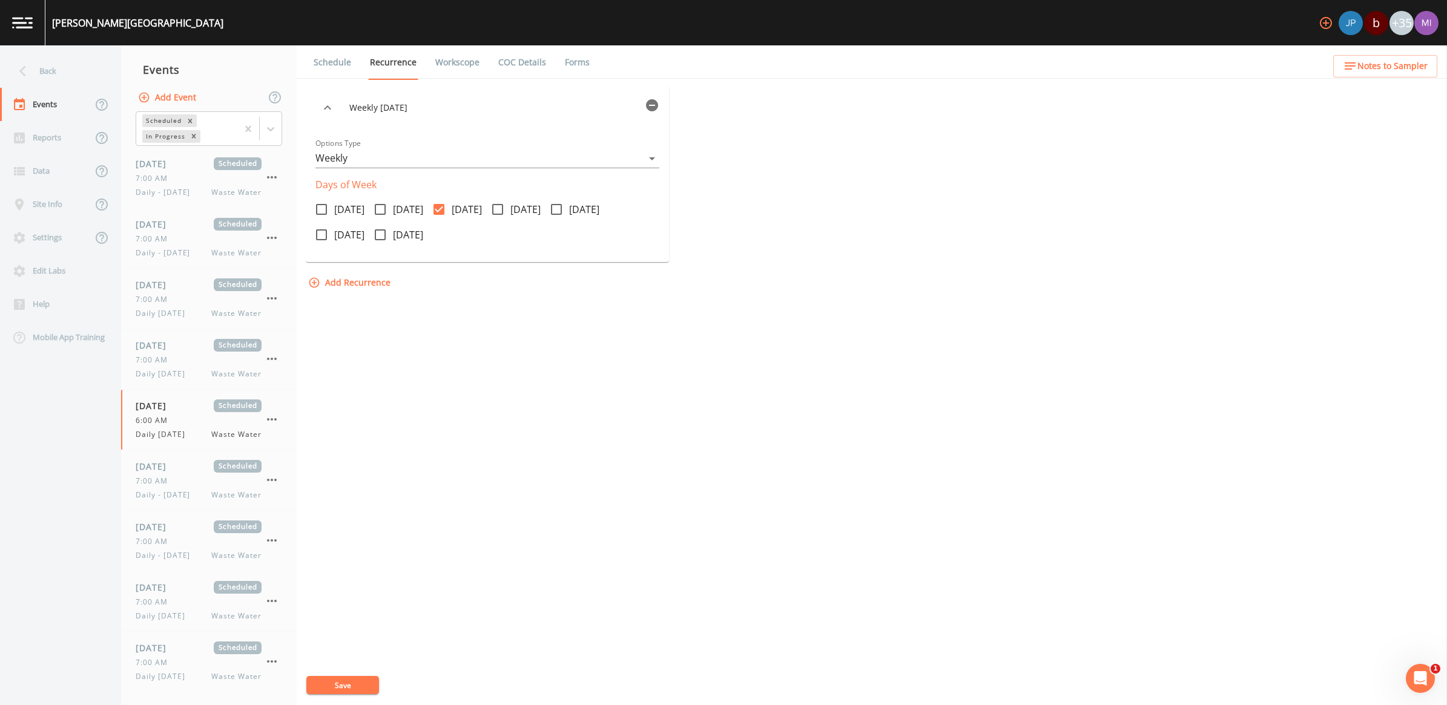 The image size is (1447, 705). Describe the element at coordinates (343, 685) in the screenshot. I see `button: Save` at that location.